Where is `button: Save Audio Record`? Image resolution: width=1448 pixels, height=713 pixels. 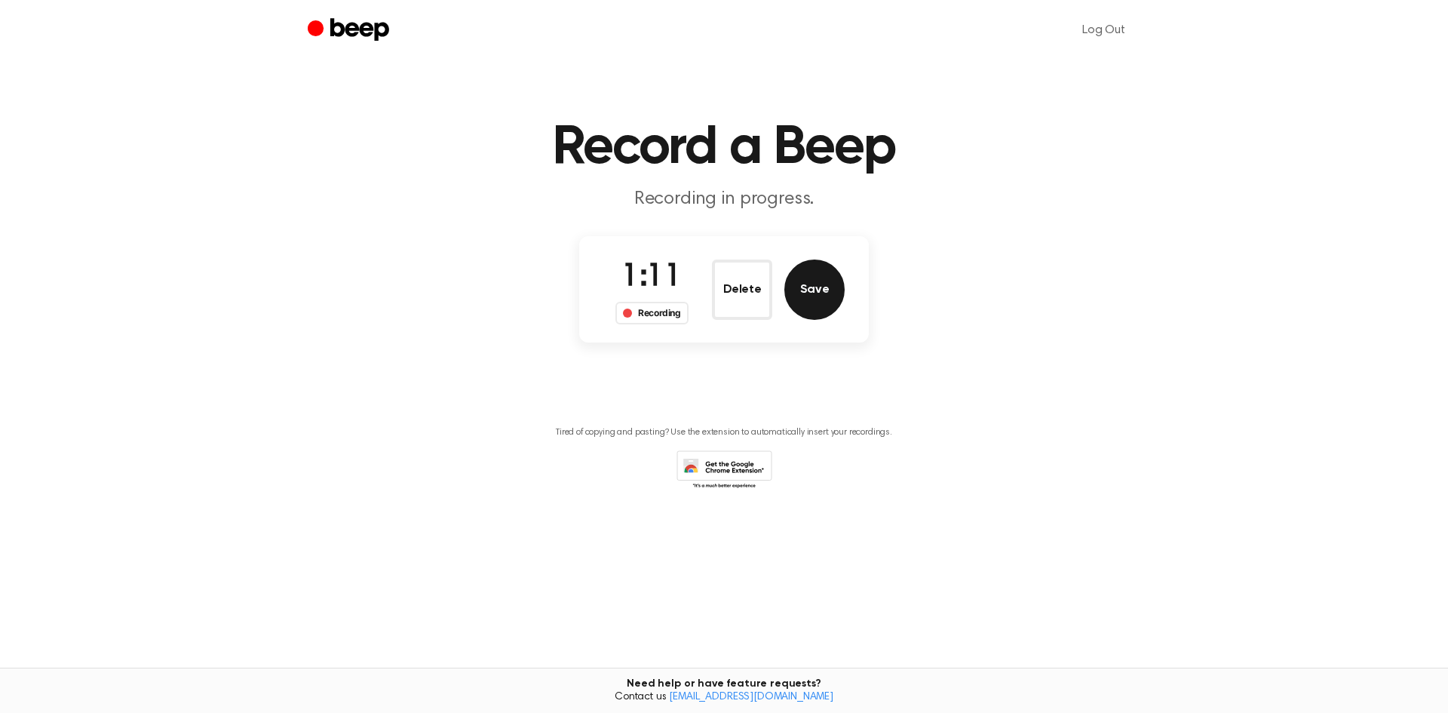
button: Save Audio Record is located at coordinates (814, 290).